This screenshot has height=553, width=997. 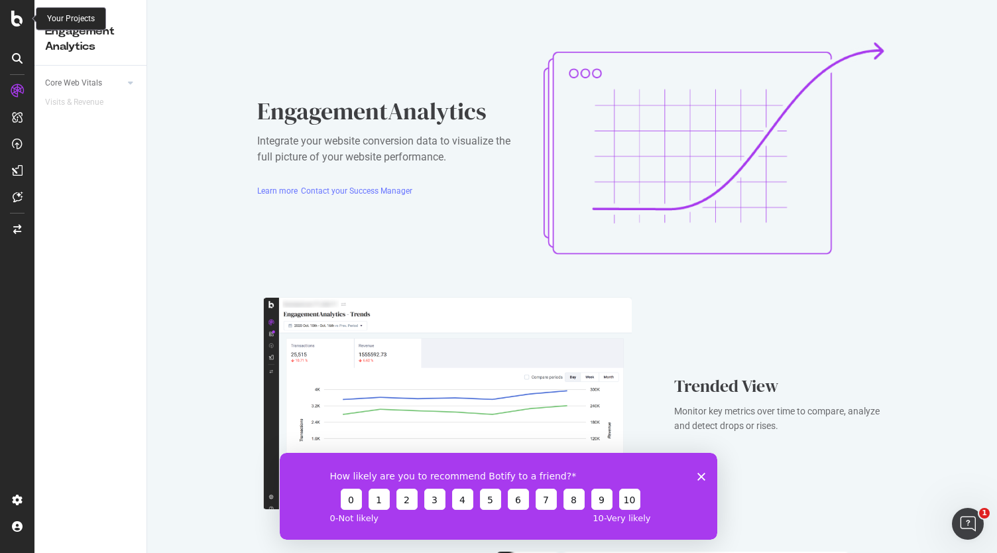 What do you see at coordinates (74, 83) in the screenshot?
I see `div: Core Web Vitals` at bounding box center [74, 83].